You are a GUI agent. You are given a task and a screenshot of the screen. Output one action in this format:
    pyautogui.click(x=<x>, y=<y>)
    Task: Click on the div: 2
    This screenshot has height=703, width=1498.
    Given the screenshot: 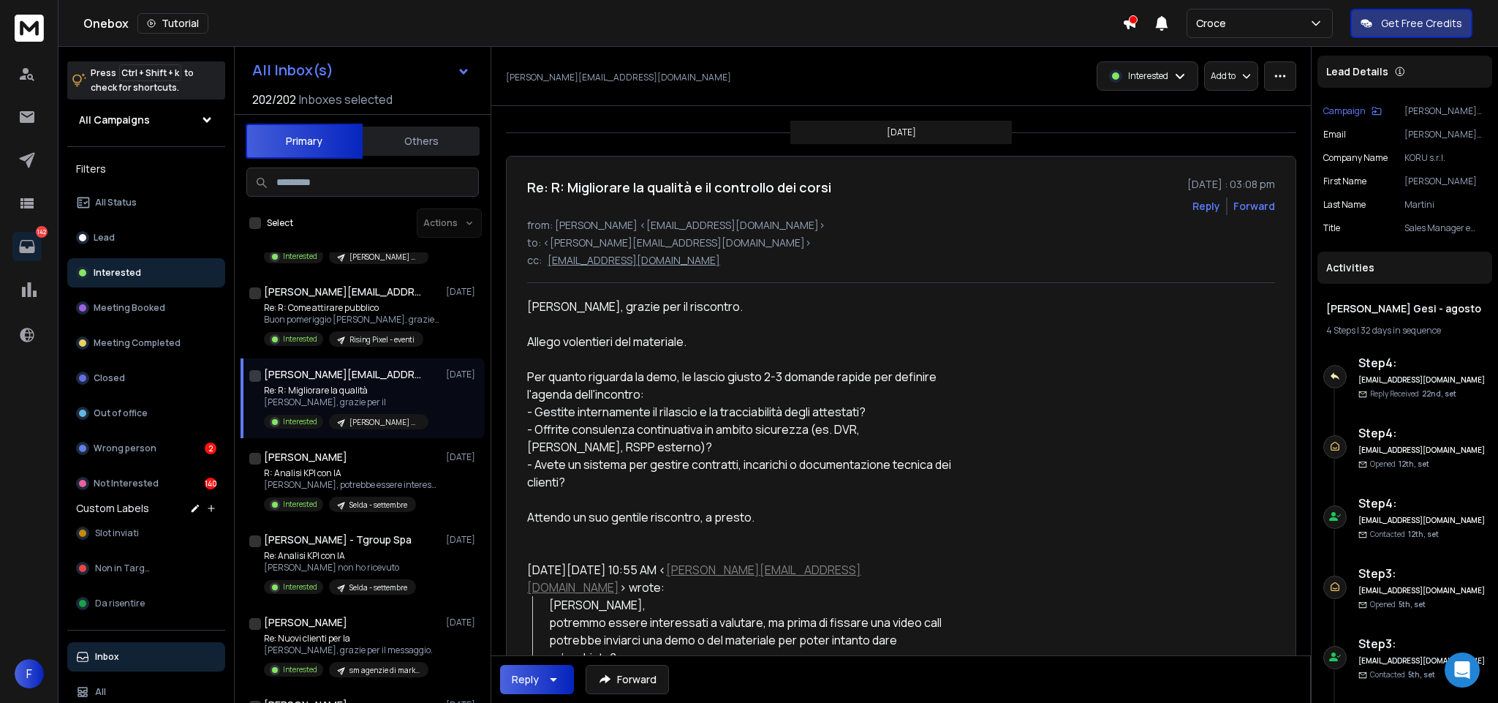 What is the action you would take?
    pyautogui.click(x=211, y=448)
    